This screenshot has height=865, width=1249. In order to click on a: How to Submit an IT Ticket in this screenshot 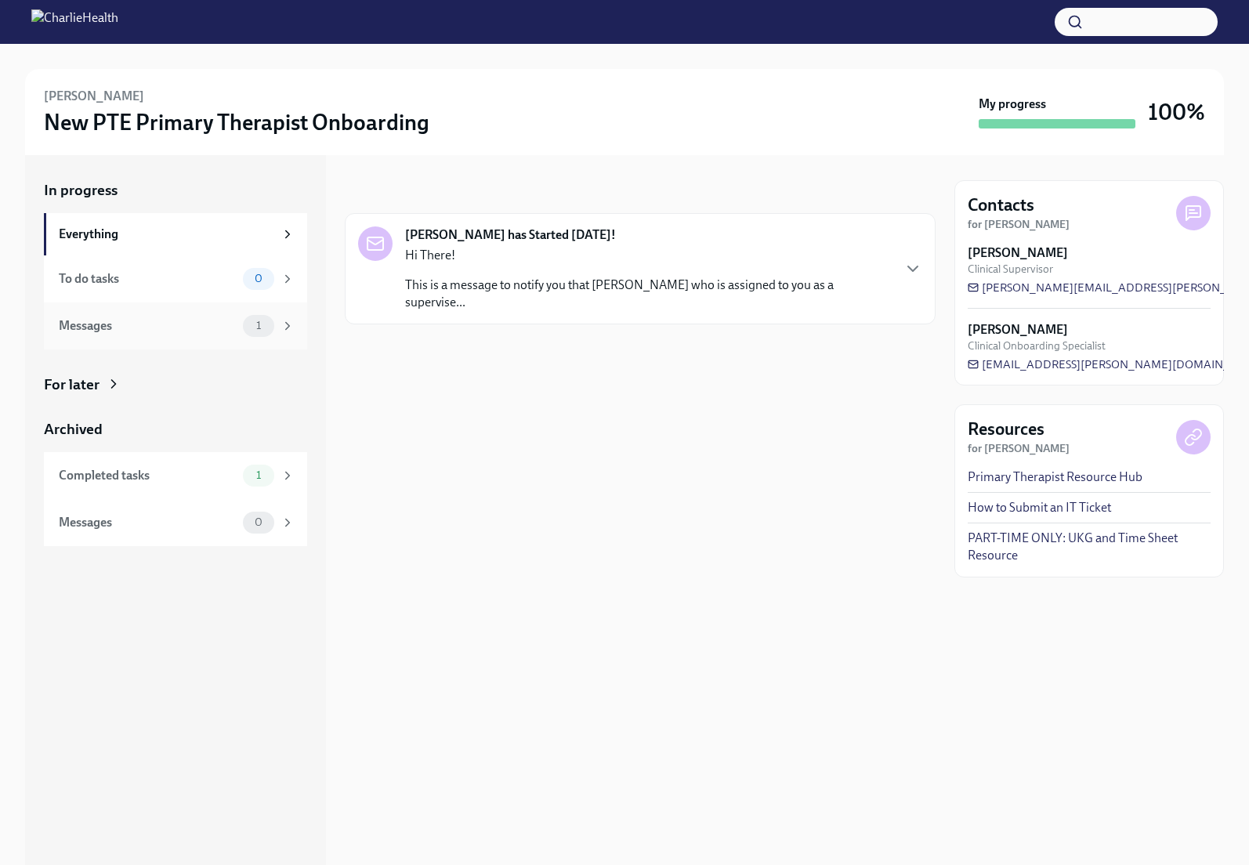, I will do `click(1039, 508)`.